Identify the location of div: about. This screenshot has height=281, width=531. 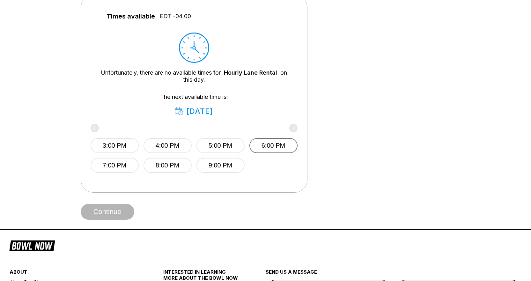
(73, 273).